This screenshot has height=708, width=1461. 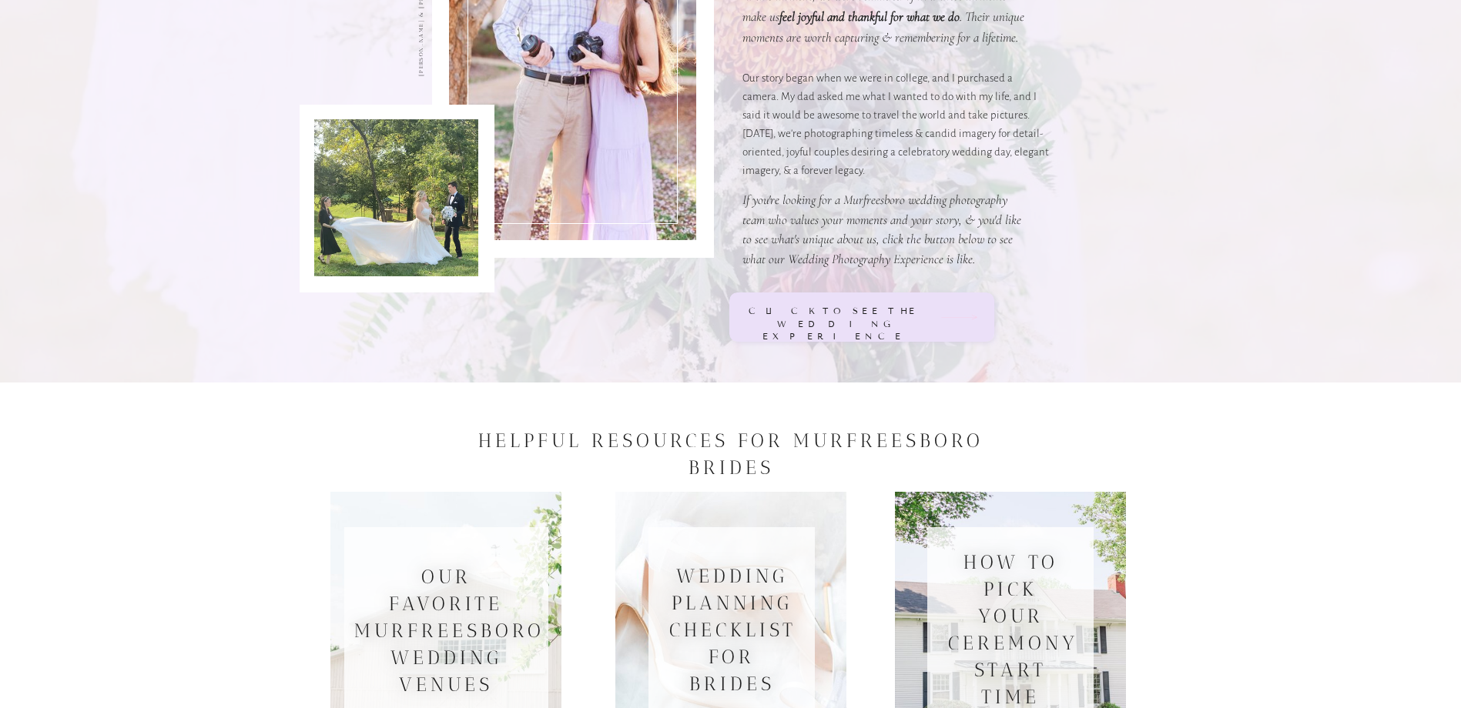 I want to click on div: Click to see the wedding experience, so click(x=834, y=318).